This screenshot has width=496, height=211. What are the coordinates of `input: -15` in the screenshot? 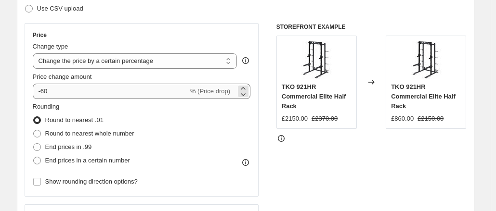 It's located at (110, 91).